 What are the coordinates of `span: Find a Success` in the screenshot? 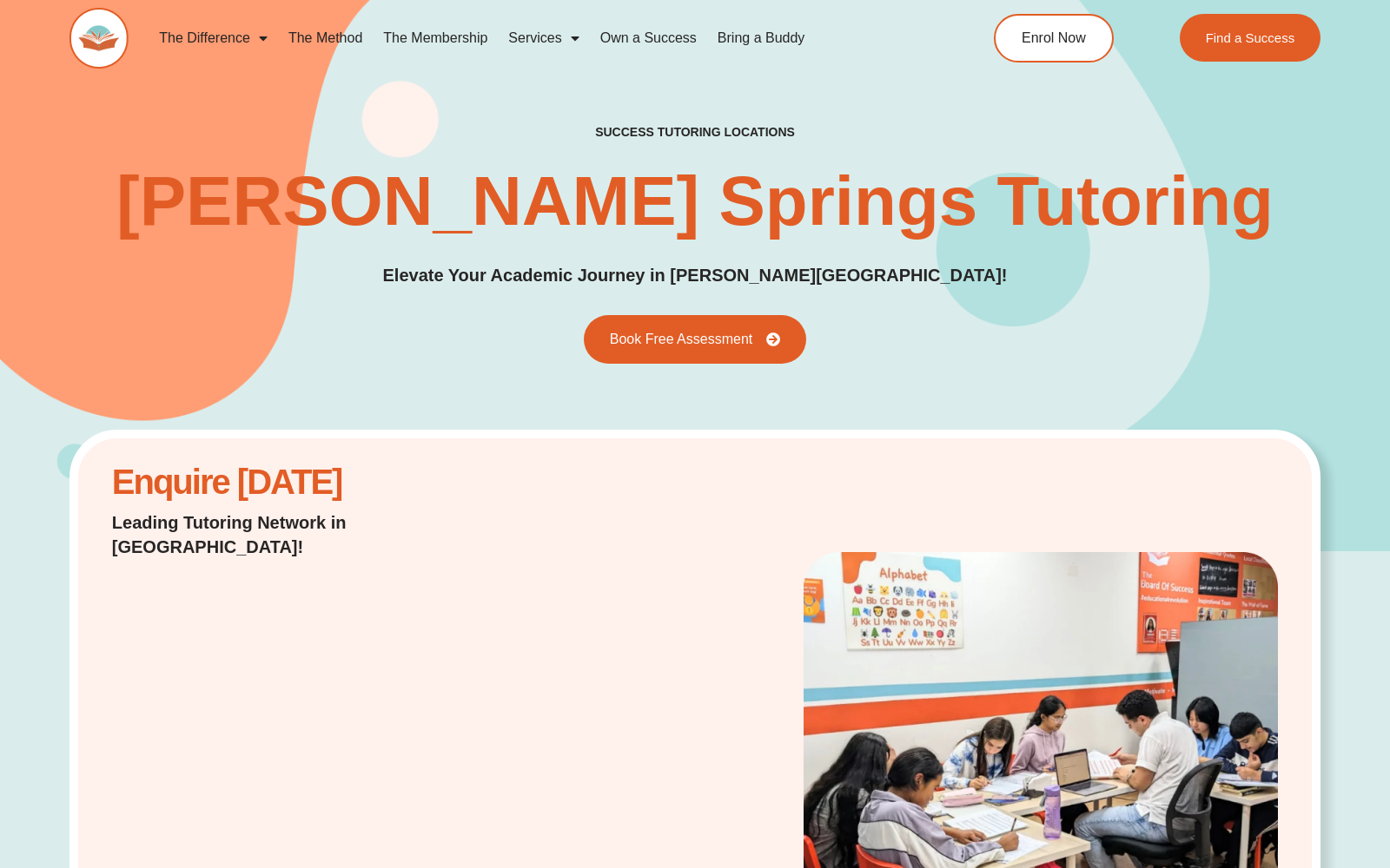 It's located at (1249, 38).